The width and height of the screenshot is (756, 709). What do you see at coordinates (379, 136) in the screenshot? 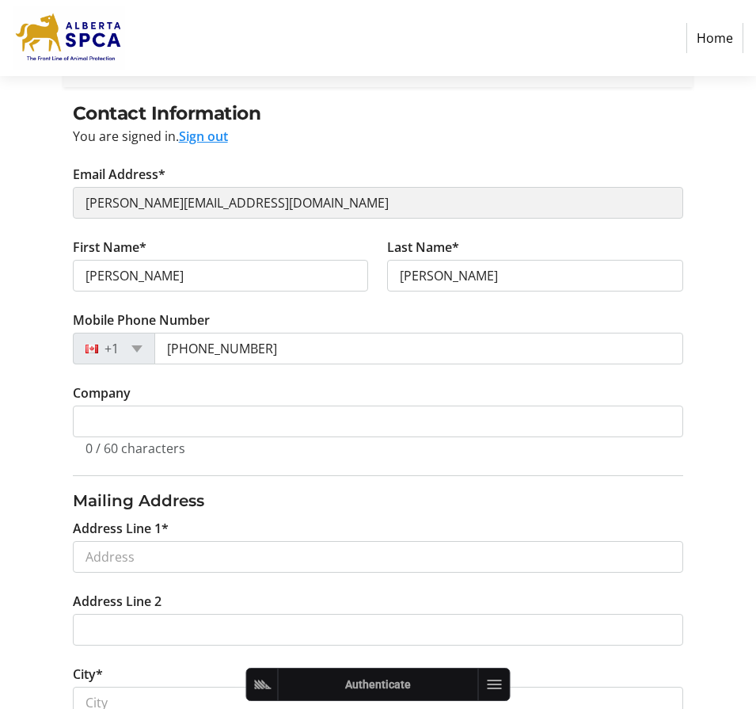
I see `div: You are signed in.` at bounding box center [379, 136].